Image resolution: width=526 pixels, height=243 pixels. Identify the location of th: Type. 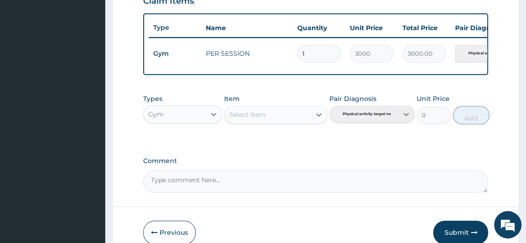
(175, 27).